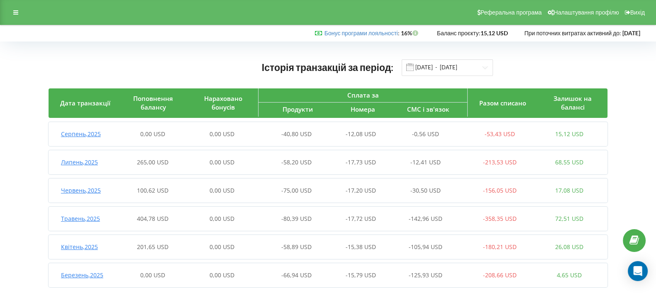 Image resolution: width=656 pixels, height=308 pixels. I want to click on span: Нараховано бонусів, so click(223, 102).